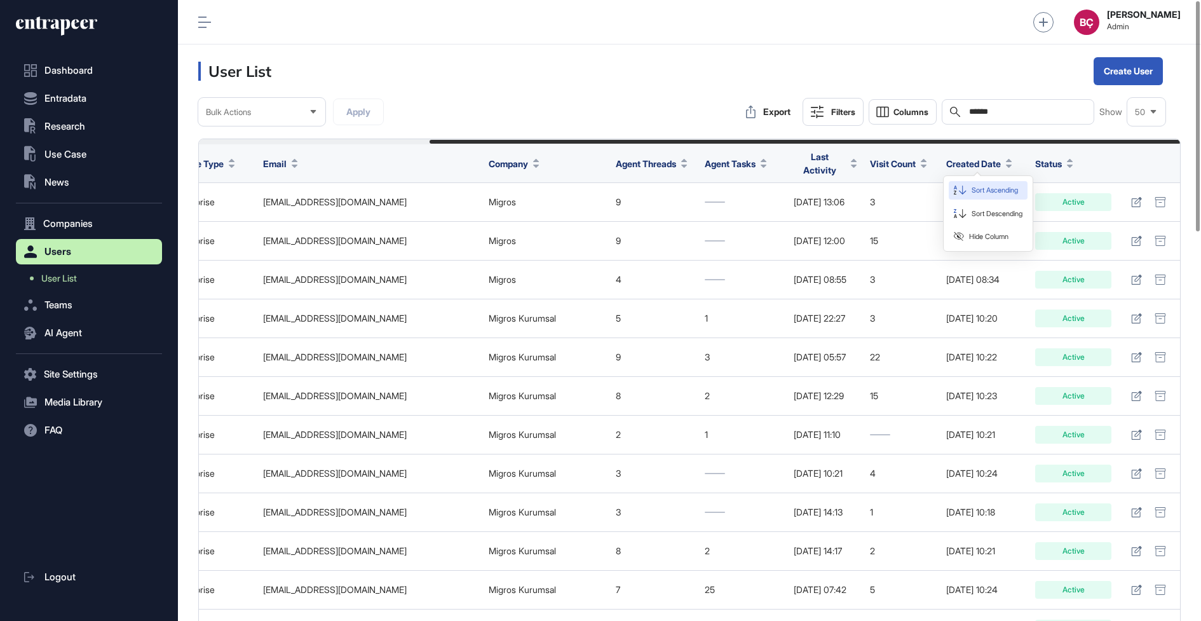  I want to click on span: Show, so click(1110, 112).